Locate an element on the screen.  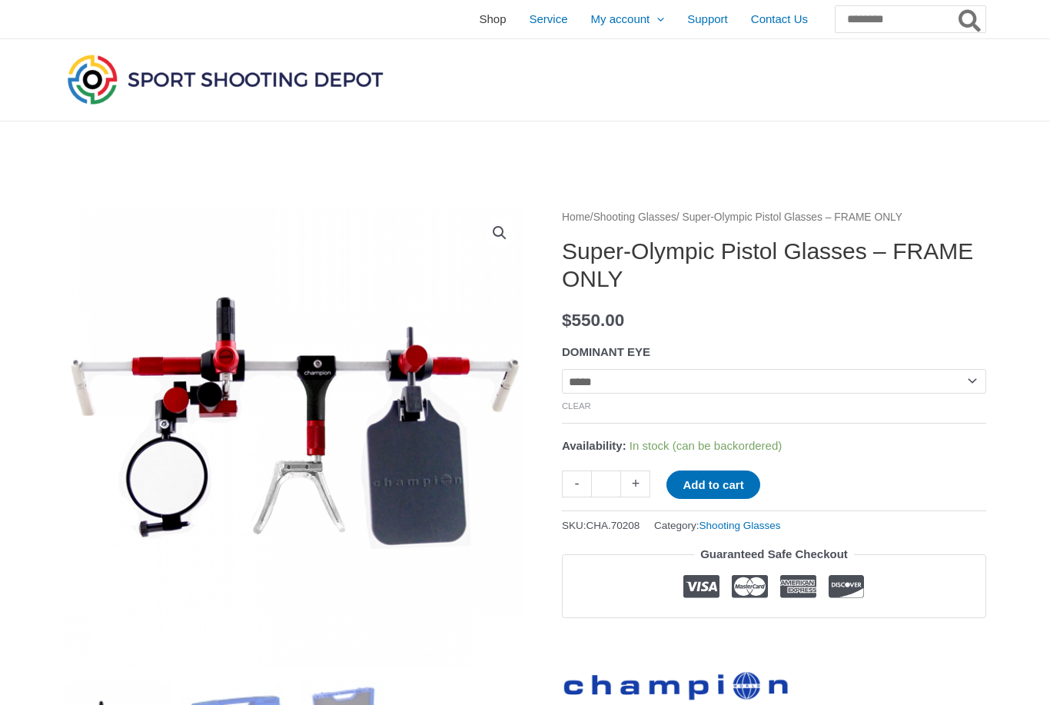
nav: Breadcrumb is located at coordinates (774, 217).